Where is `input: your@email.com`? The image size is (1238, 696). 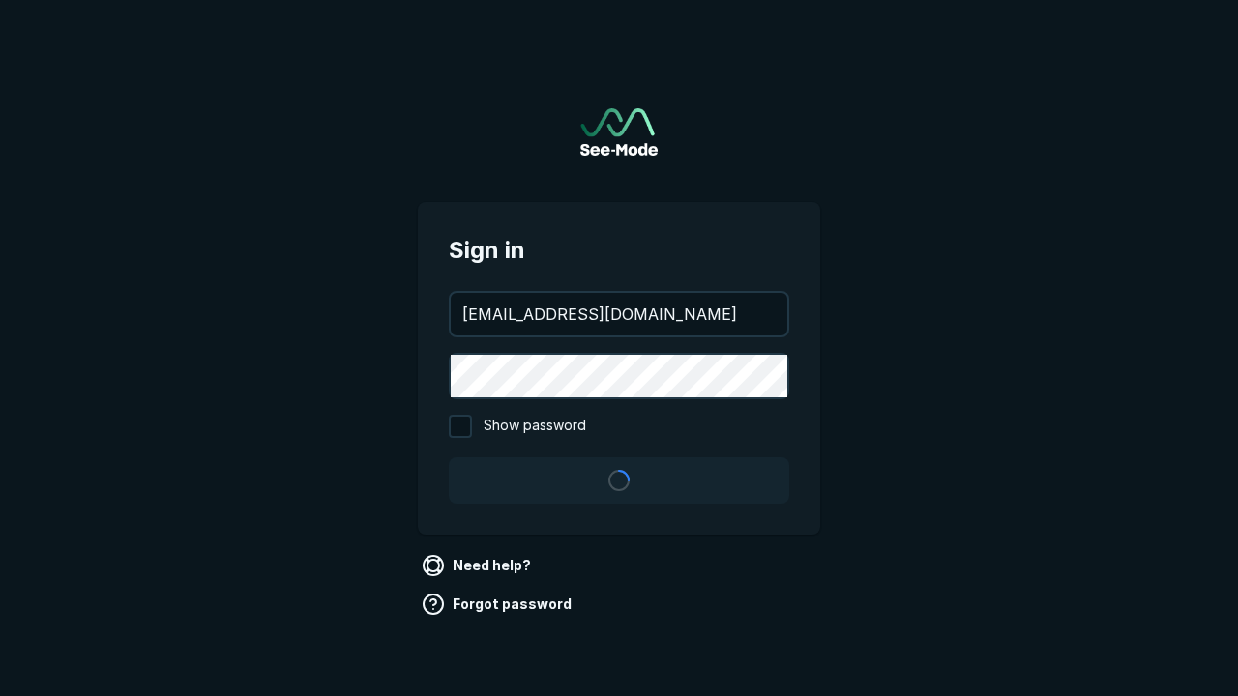
input: your@email.com is located at coordinates (619, 314).